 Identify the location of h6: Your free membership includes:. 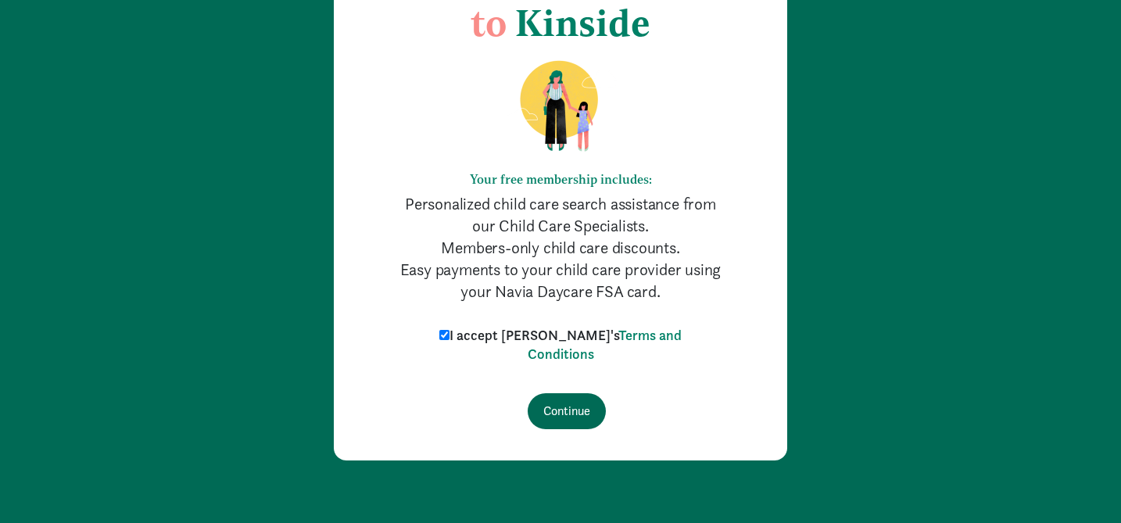
(560, 179).